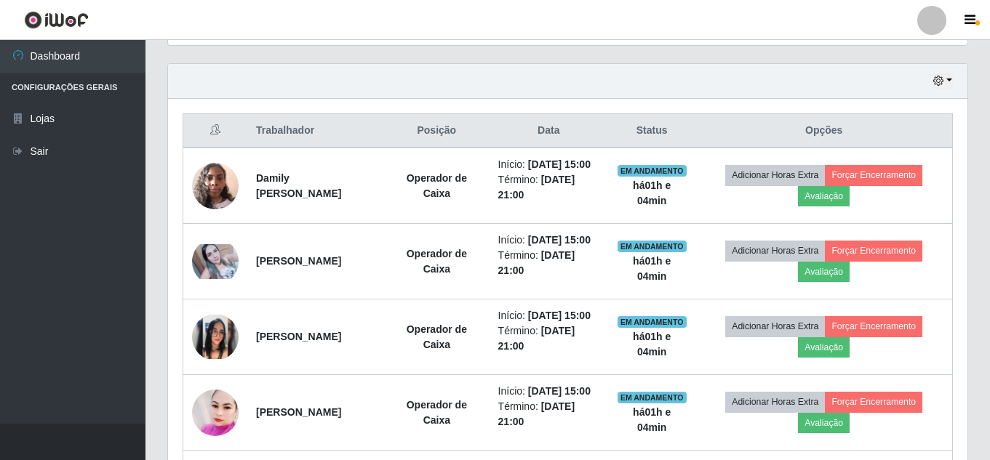 Image resolution: width=990 pixels, height=460 pixels. Describe the element at coordinates (56, 20) in the screenshot. I see `img: CoreUI Logo` at that location.